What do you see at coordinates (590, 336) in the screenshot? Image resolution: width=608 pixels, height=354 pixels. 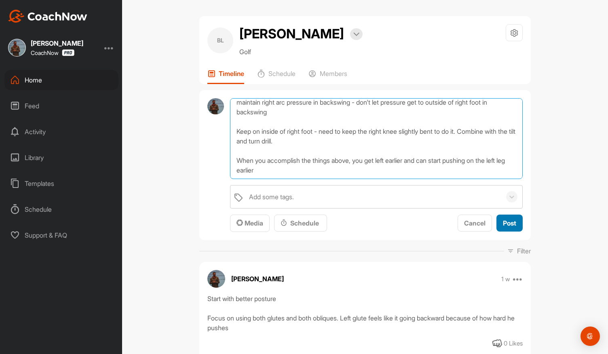 I see `div: Open Intercom Messenger` at bounding box center [590, 336].